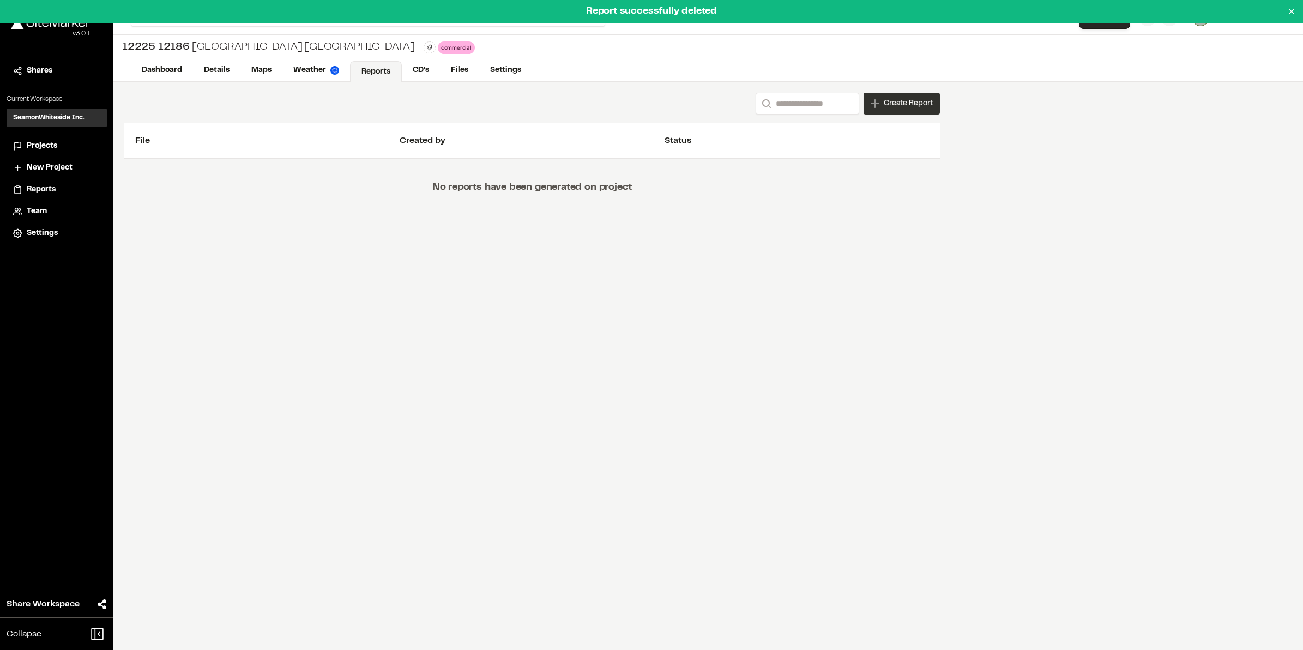  I want to click on span: New Project, so click(50, 168).